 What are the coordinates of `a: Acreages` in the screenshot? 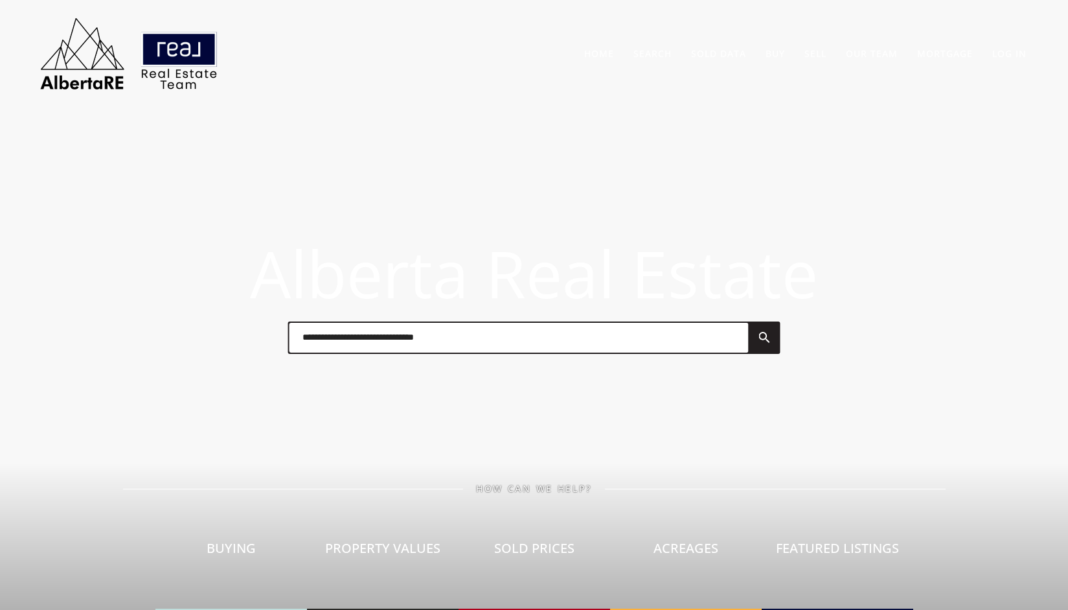 It's located at (686, 551).